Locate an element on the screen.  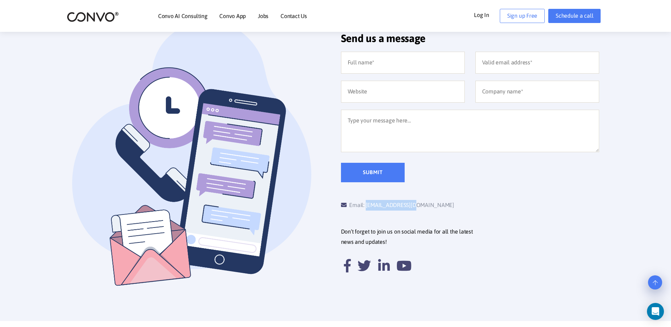
img: contact_us_left_img.png is located at coordinates (201, 160).